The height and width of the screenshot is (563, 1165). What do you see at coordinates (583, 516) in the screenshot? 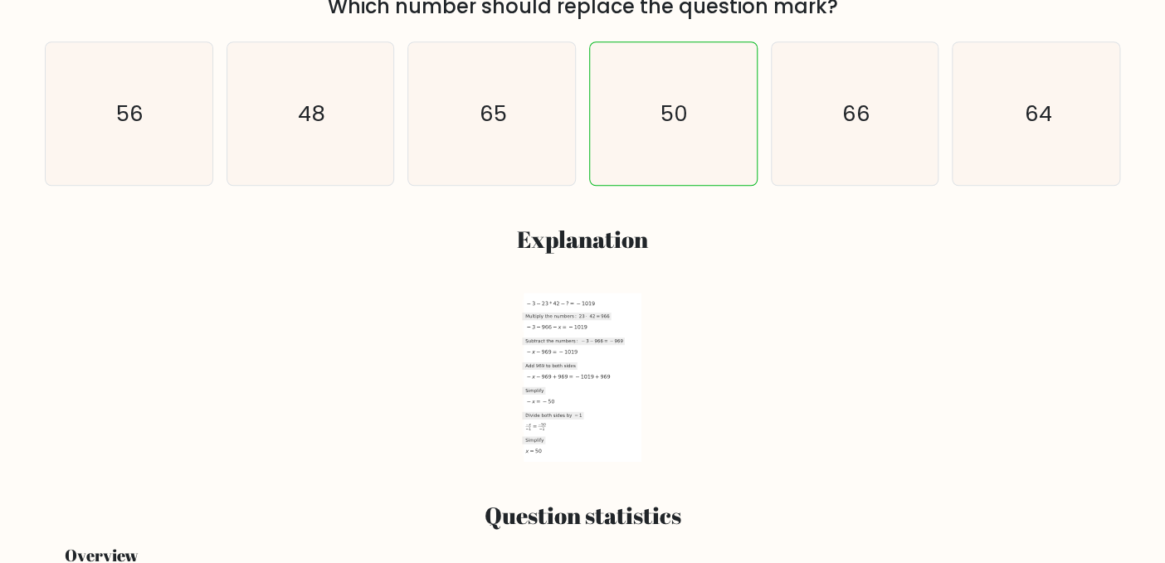
I see `h3: Question statistics` at bounding box center [583, 516].